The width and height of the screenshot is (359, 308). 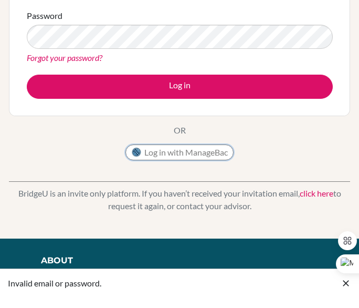 I want to click on label: Password, so click(x=45, y=16).